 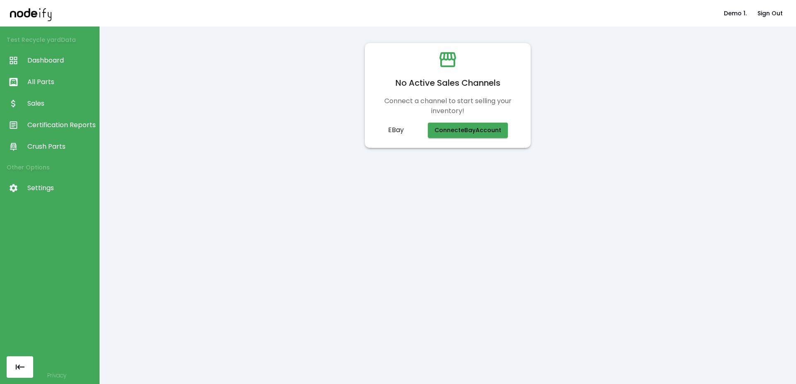 What do you see at coordinates (61, 125) in the screenshot?
I see `span: Certification Reports` at bounding box center [61, 125].